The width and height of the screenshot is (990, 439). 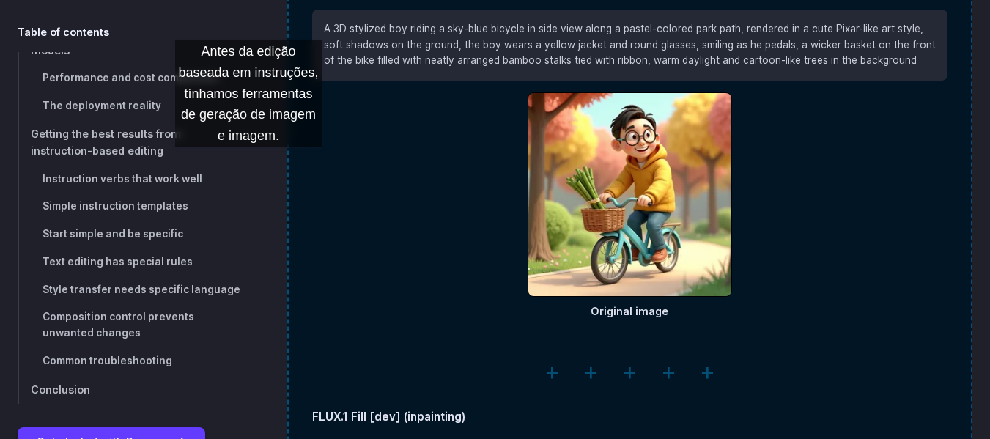 I want to click on span: How FLUX.1 Kontext compares to other models, so click(x=133, y=42).